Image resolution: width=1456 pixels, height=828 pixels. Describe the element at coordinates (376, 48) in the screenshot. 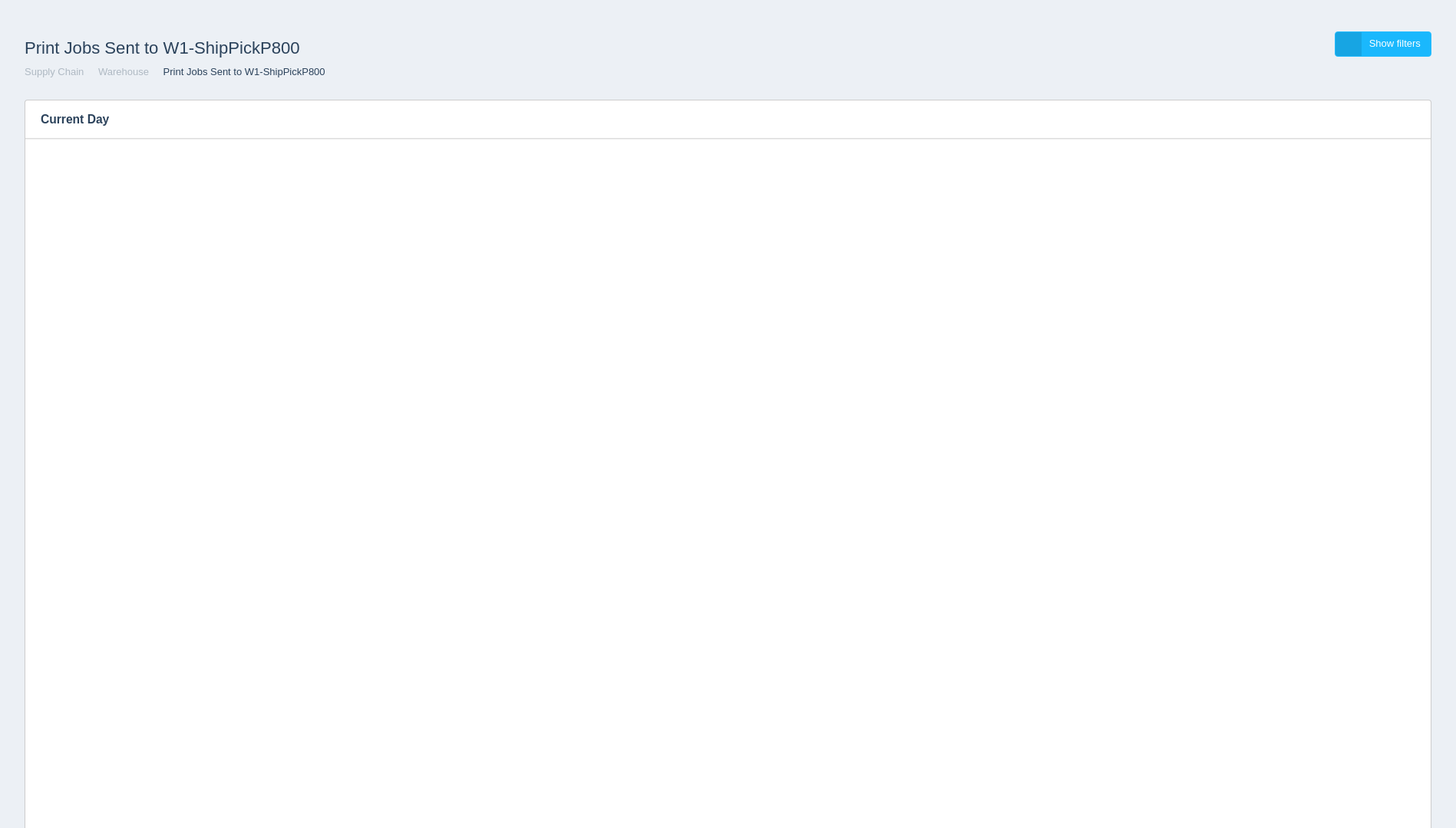

I see `h1: Print Jobs Sent to W1-ShipPickP800` at that location.